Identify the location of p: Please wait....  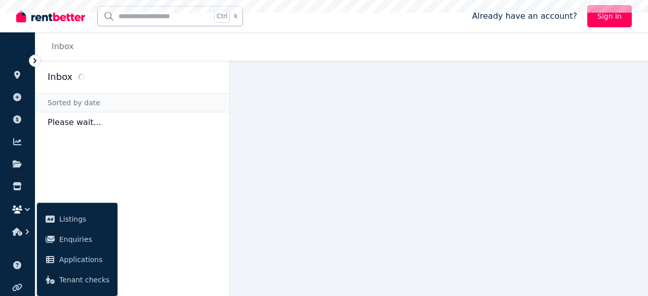
(132, 123).